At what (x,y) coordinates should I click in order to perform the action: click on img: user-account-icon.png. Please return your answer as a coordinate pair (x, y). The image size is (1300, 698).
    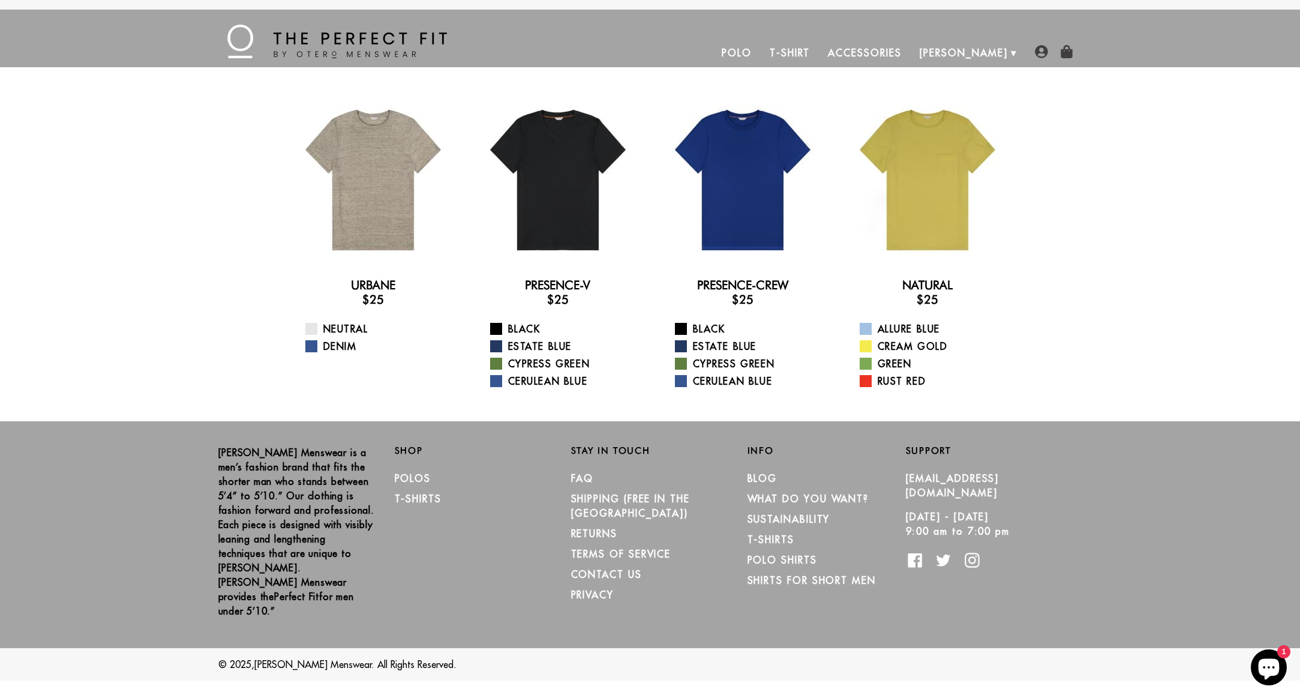
    Looking at the image, I should click on (1041, 52).